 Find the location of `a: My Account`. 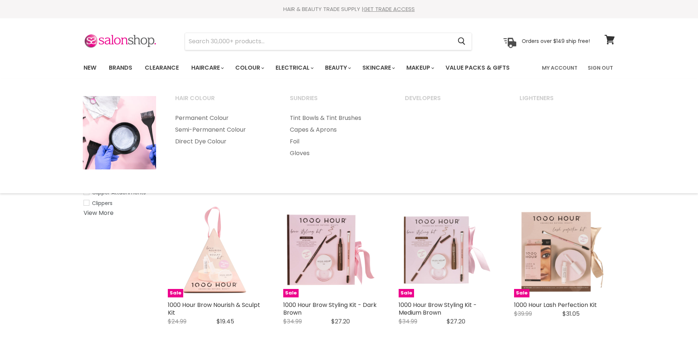

a: My Account is located at coordinates (560, 68).